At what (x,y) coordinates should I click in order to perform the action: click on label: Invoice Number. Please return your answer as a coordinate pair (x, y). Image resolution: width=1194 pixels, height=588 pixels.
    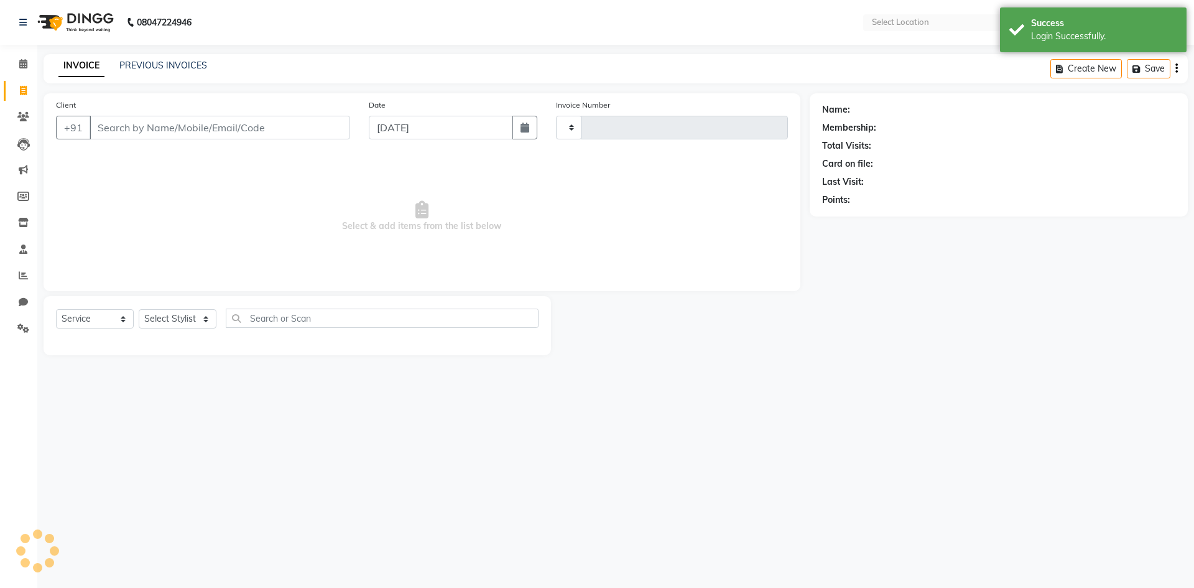
    Looking at the image, I should click on (583, 105).